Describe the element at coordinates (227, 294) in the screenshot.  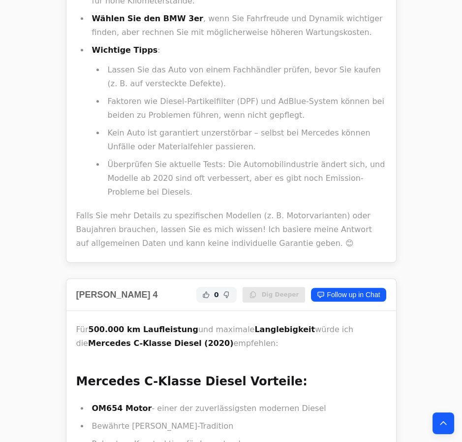
I see `button: Not Helpful` at that location.